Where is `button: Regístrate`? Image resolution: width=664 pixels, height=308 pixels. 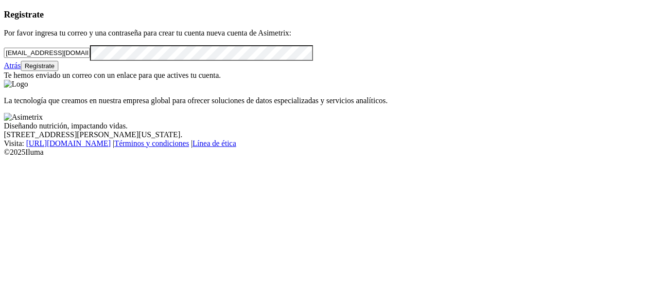
button: Regístrate is located at coordinates (40, 66).